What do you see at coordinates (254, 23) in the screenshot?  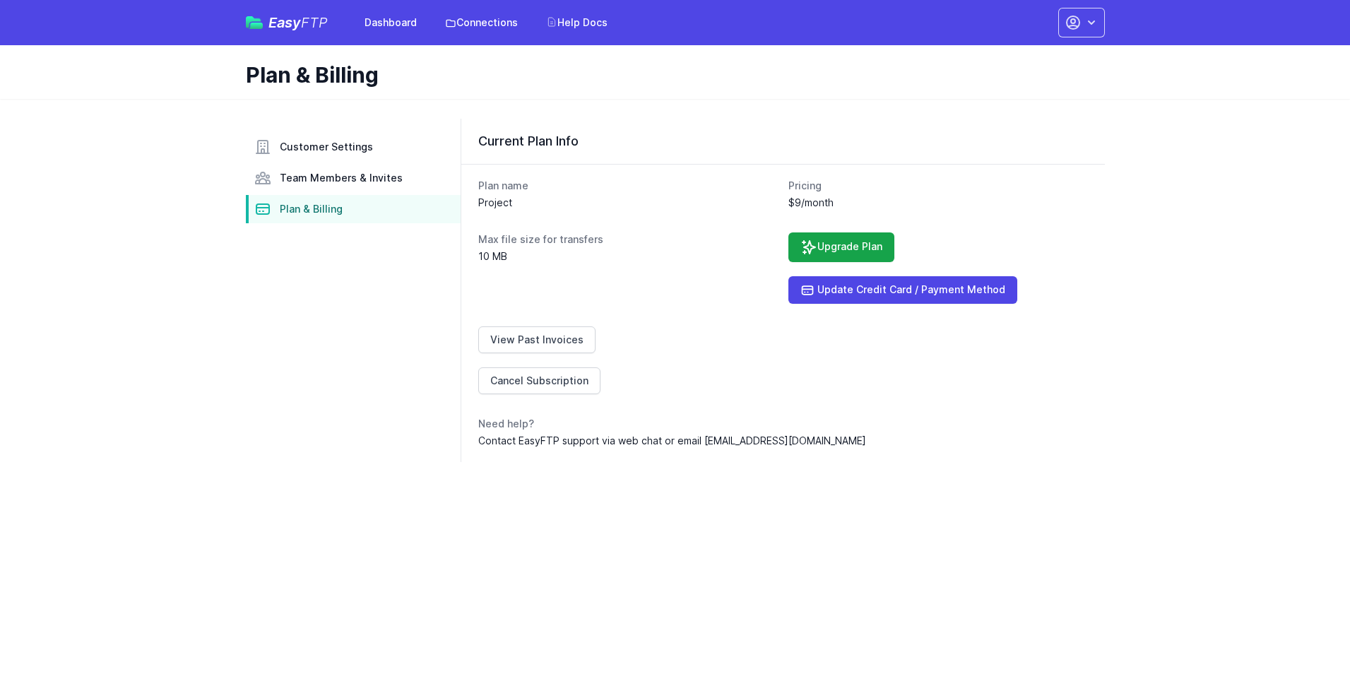 I see `img: easyftp_logo.png` at bounding box center [254, 23].